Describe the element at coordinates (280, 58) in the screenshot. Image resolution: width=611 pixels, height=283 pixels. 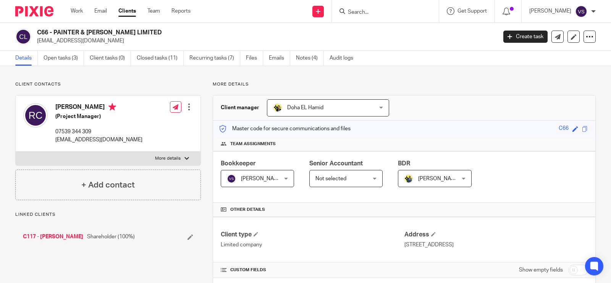
I see `a: Emails` at that location.